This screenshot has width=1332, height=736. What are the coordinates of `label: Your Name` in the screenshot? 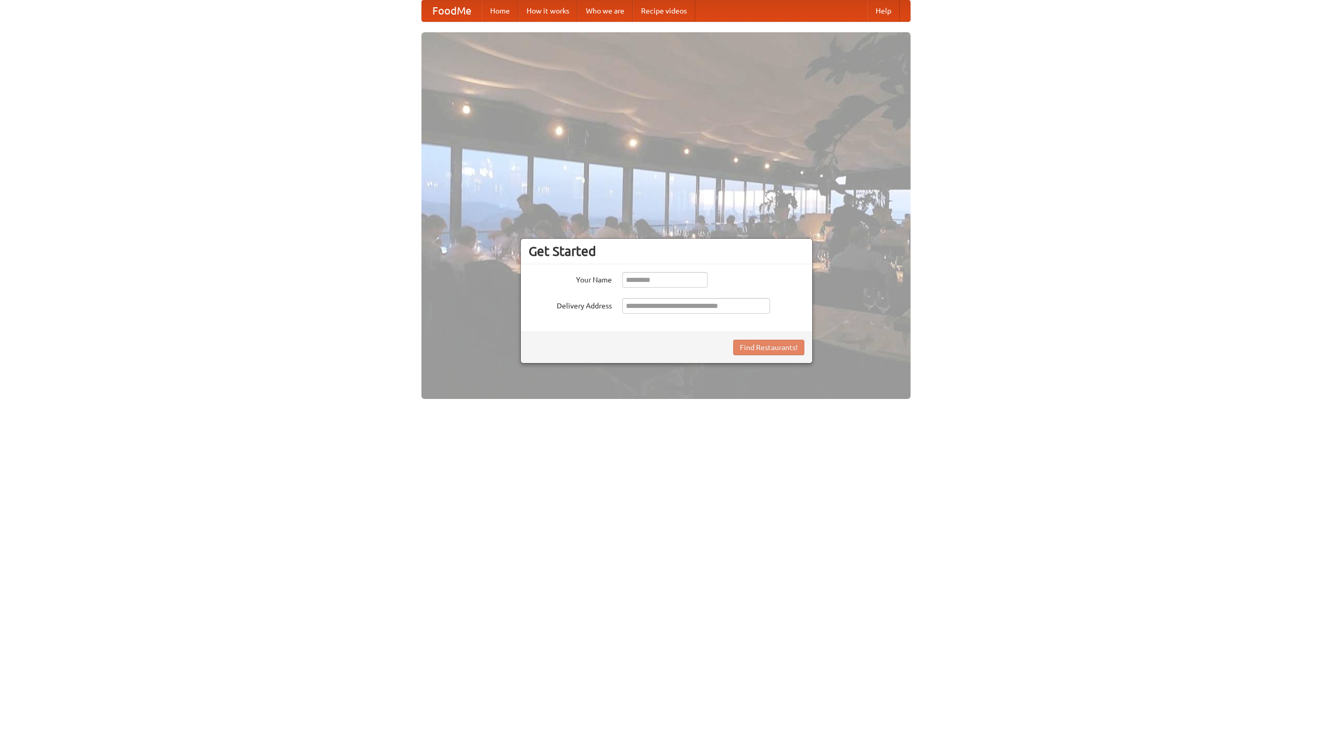 It's located at (570, 278).